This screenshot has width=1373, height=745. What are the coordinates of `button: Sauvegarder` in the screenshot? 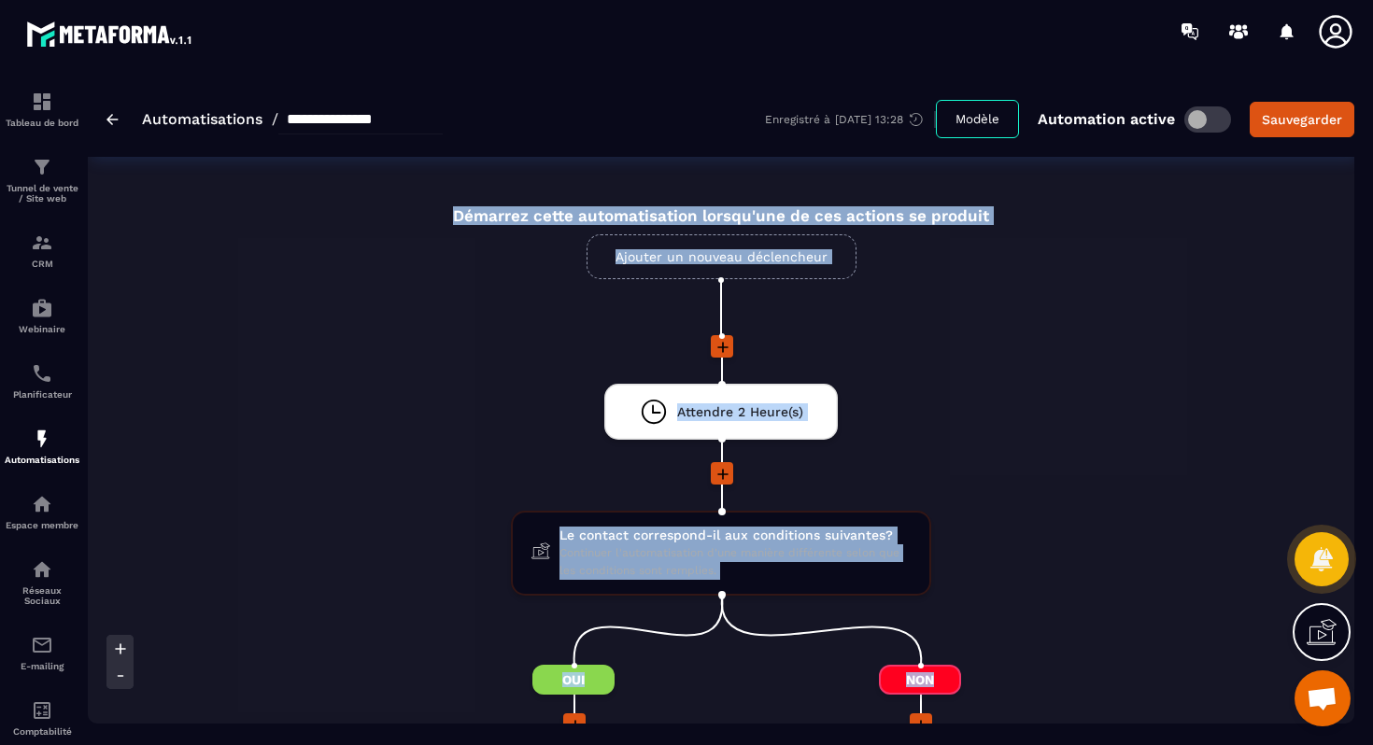 It's located at (1302, 120).